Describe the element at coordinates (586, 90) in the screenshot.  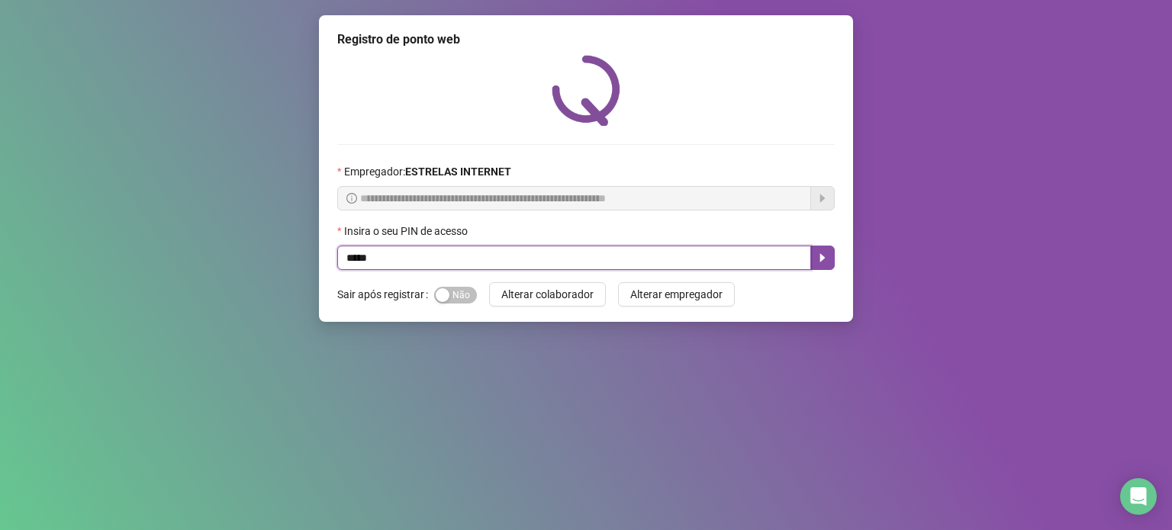
I see `img: QRPoint` at that location.